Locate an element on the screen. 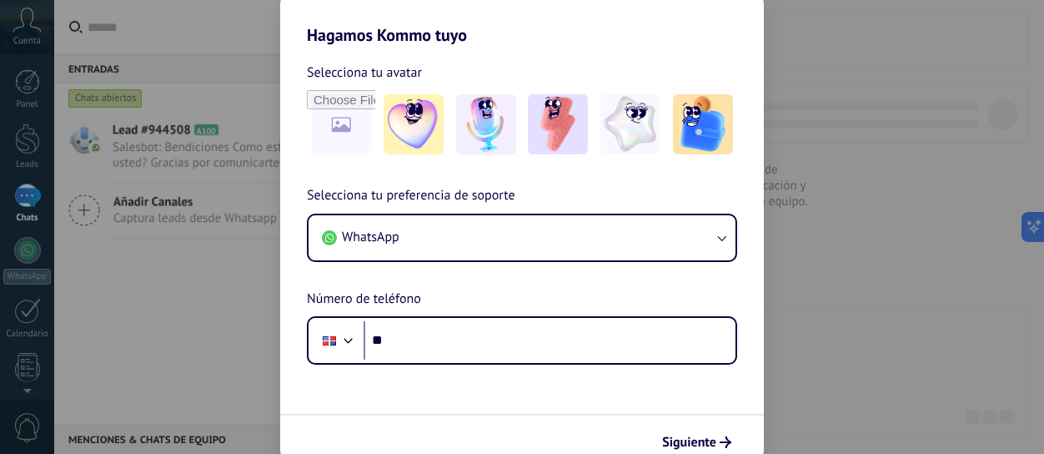 The width and height of the screenshot is (1044, 454). img: -3.jpeg is located at coordinates (558, 124).